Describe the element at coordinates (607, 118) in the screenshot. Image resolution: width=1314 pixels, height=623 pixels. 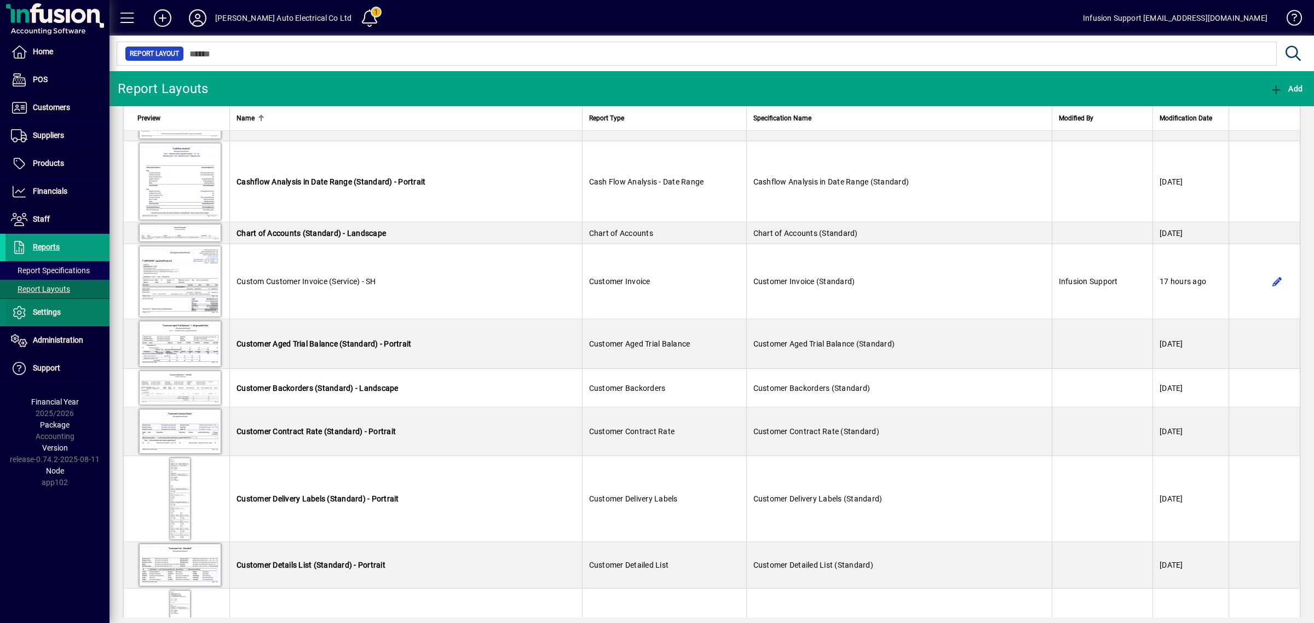
I see `span: Report Type` at that location.